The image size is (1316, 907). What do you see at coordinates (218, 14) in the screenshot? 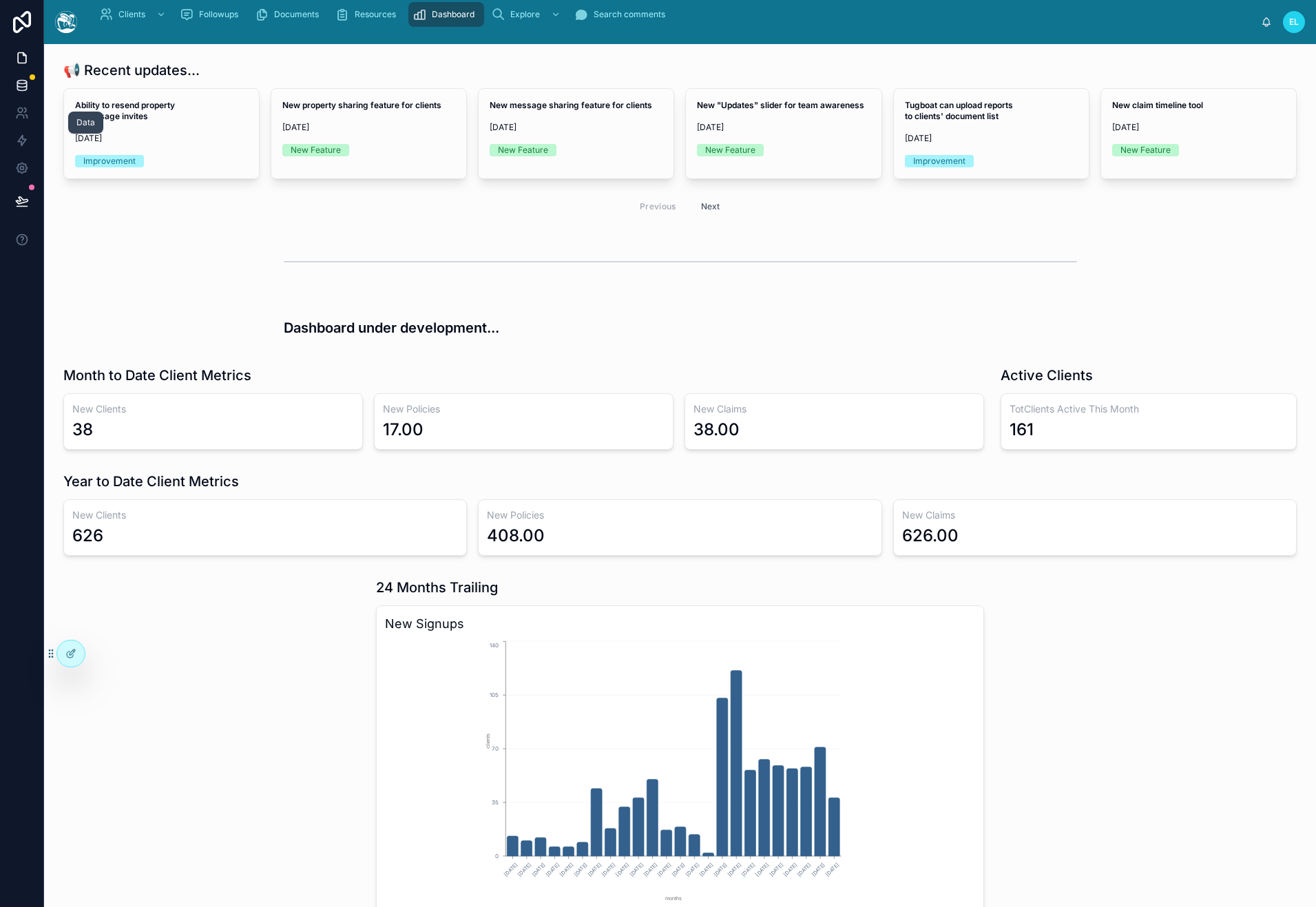
I see `span: Followups` at bounding box center [218, 14].